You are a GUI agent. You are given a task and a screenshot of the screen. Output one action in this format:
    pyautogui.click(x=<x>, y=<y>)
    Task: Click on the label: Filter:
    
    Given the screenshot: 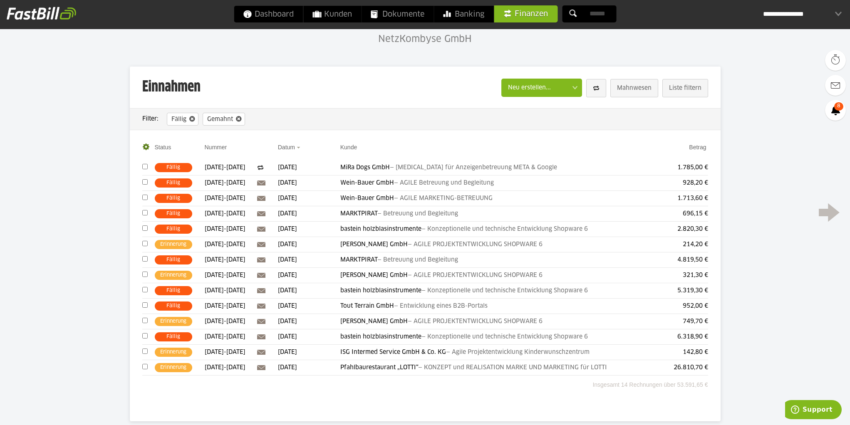 What is the action you would take?
    pyautogui.click(x=150, y=119)
    